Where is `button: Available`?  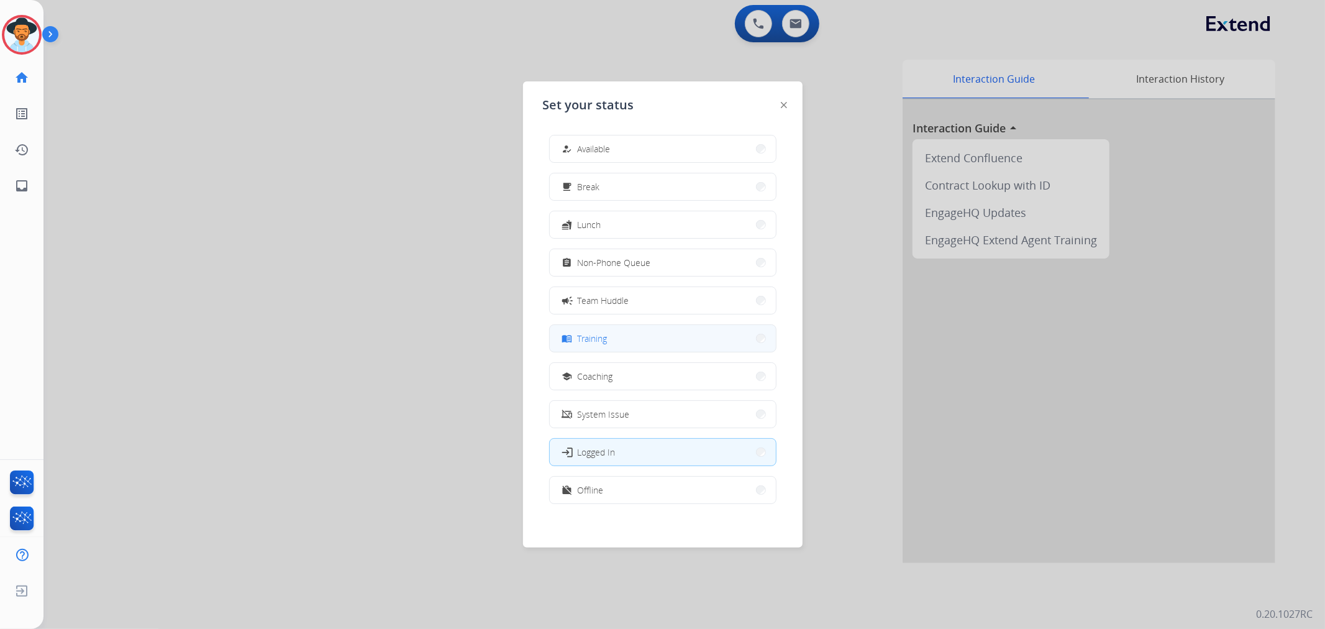
button: Available is located at coordinates (663, 149).